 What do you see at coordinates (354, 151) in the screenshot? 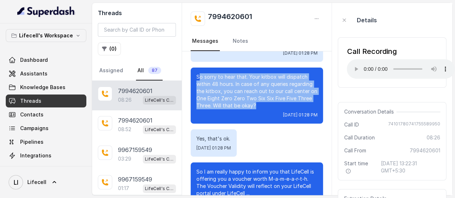
I see `span: Call From` at bounding box center [354, 151].